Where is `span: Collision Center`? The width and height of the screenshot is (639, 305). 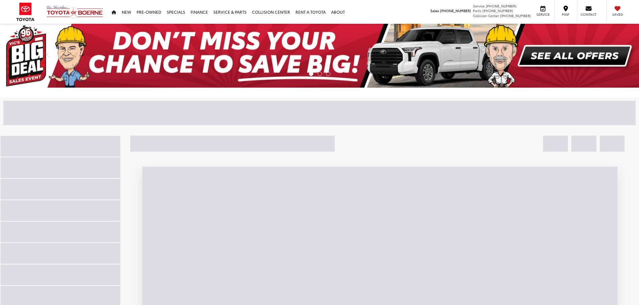
span: Collision Center is located at coordinates (486, 15).